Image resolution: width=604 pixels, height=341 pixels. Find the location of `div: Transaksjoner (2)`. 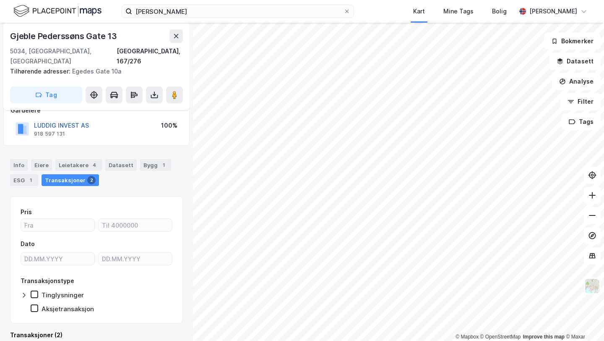

div: Transaksjoner (2) is located at coordinates (97, 335).